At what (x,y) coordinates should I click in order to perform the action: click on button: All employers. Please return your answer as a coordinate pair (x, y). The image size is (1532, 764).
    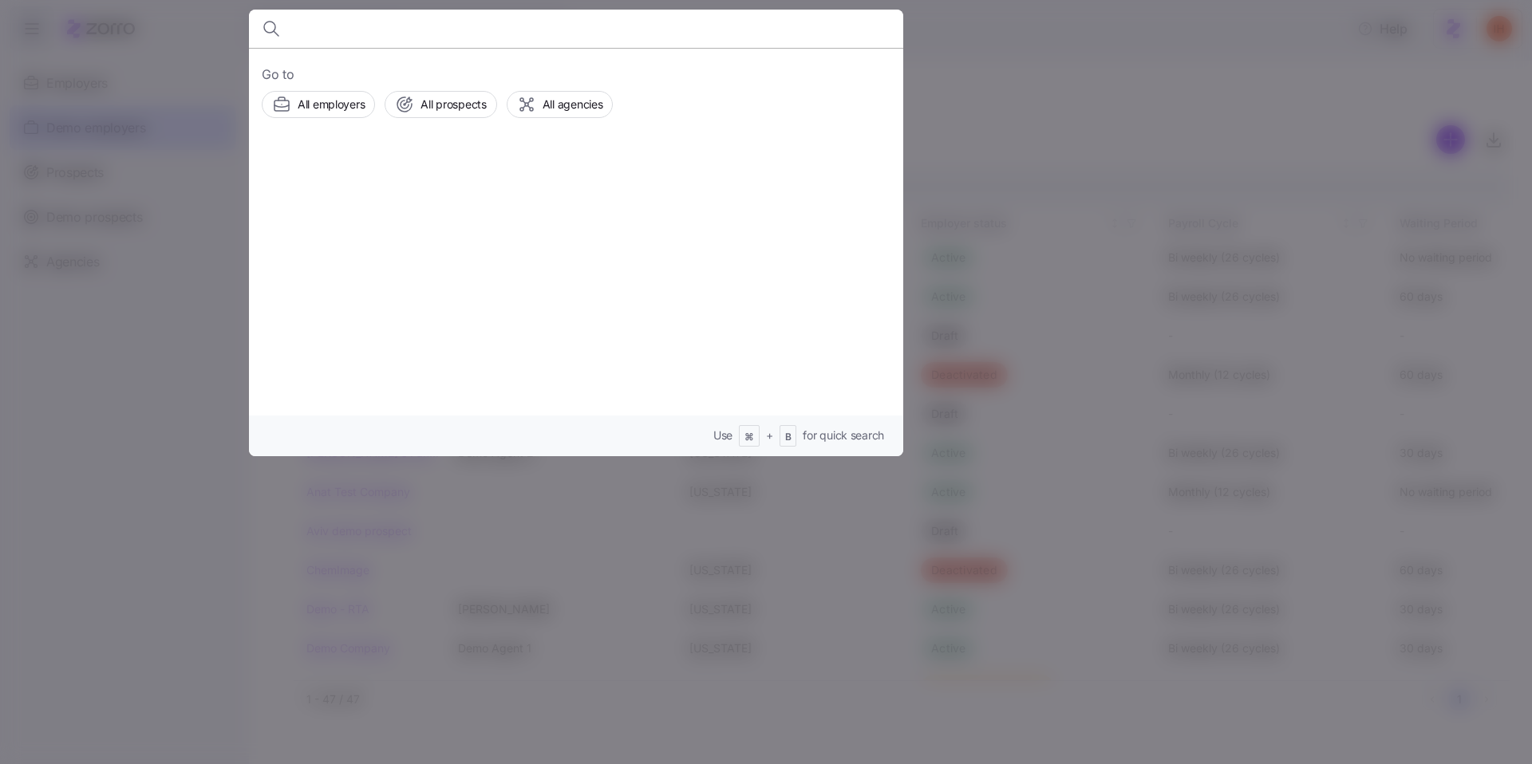
    Looking at the image, I should click on (318, 105).